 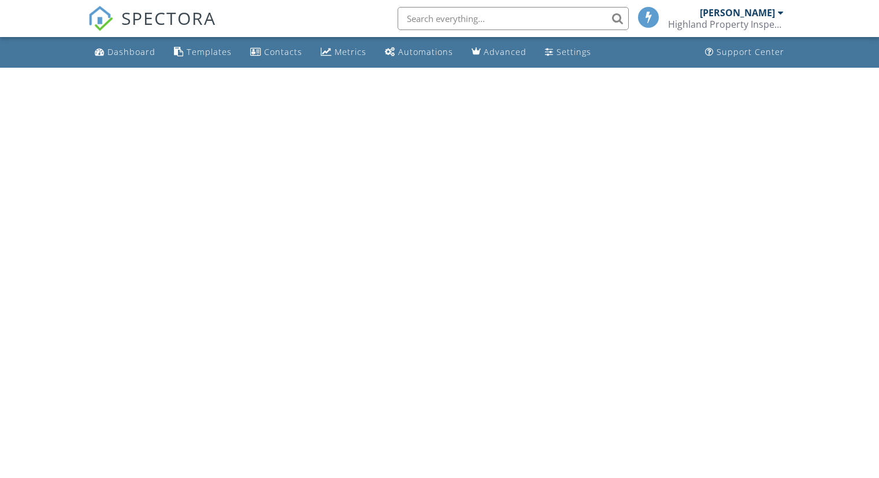 What do you see at coordinates (283, 51) in the screenshot?
I see `div: Contacts` at bounding box center [283, 51].